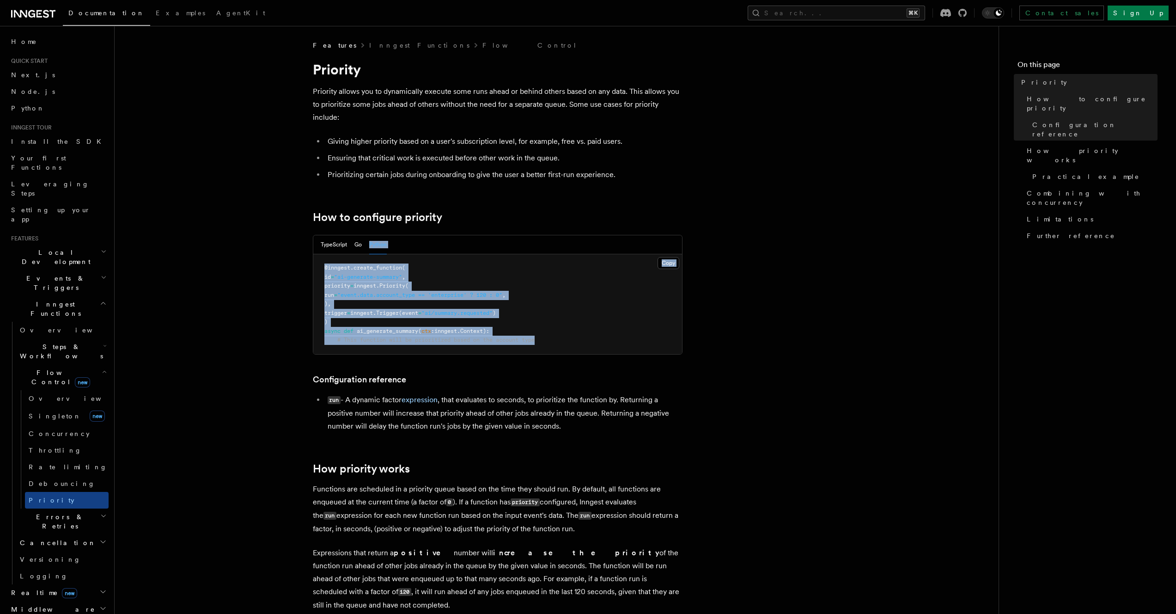 This screenshot has width=1176, height=614. What do you see at coordinates (1090, 236) in the screenshot?
I see `a: Further reference` at bounding box center [1090, 236].